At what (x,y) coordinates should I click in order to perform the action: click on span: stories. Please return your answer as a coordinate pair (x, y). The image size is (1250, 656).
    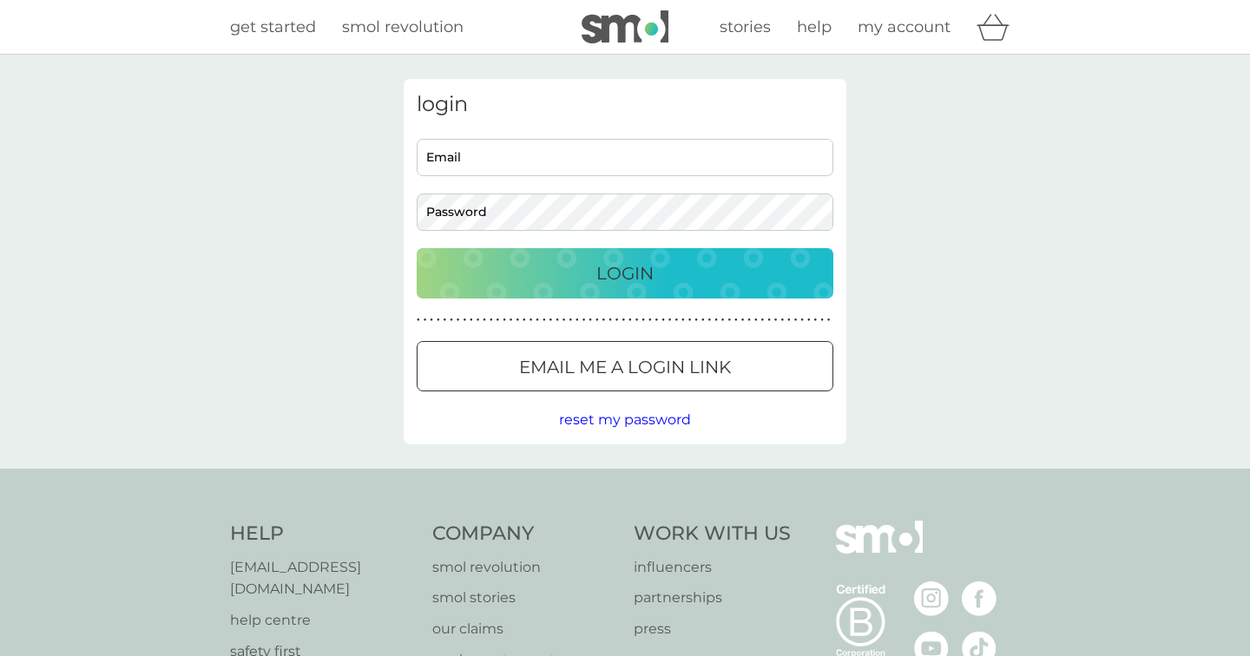
    Looking at the image, I should click on (745, 27).